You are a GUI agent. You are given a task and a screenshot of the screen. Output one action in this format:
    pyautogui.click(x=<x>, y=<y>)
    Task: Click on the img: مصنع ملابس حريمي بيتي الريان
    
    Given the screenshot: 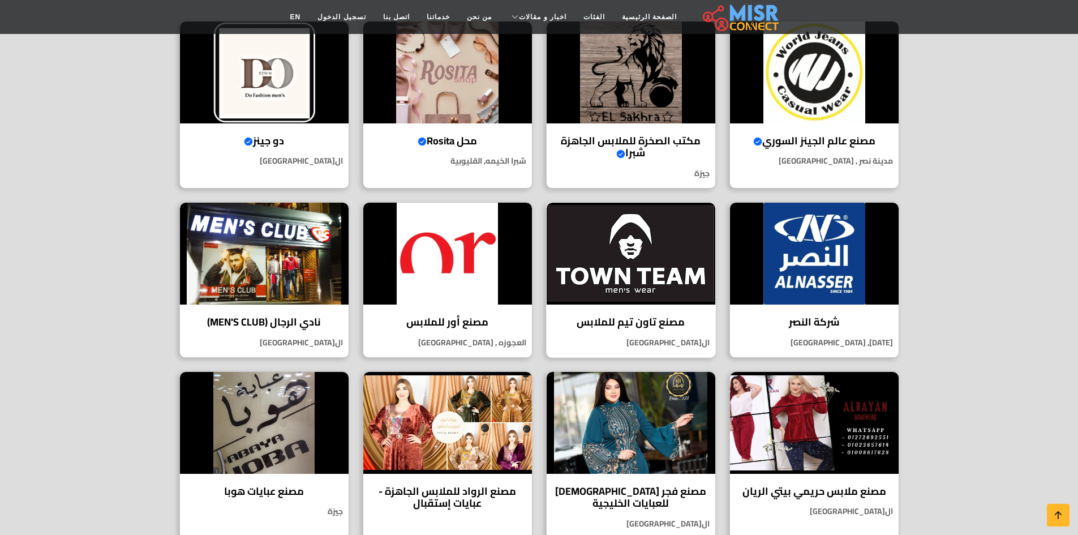 What is the action you would take?
    pyautogui.click(x=815, y=423)
    